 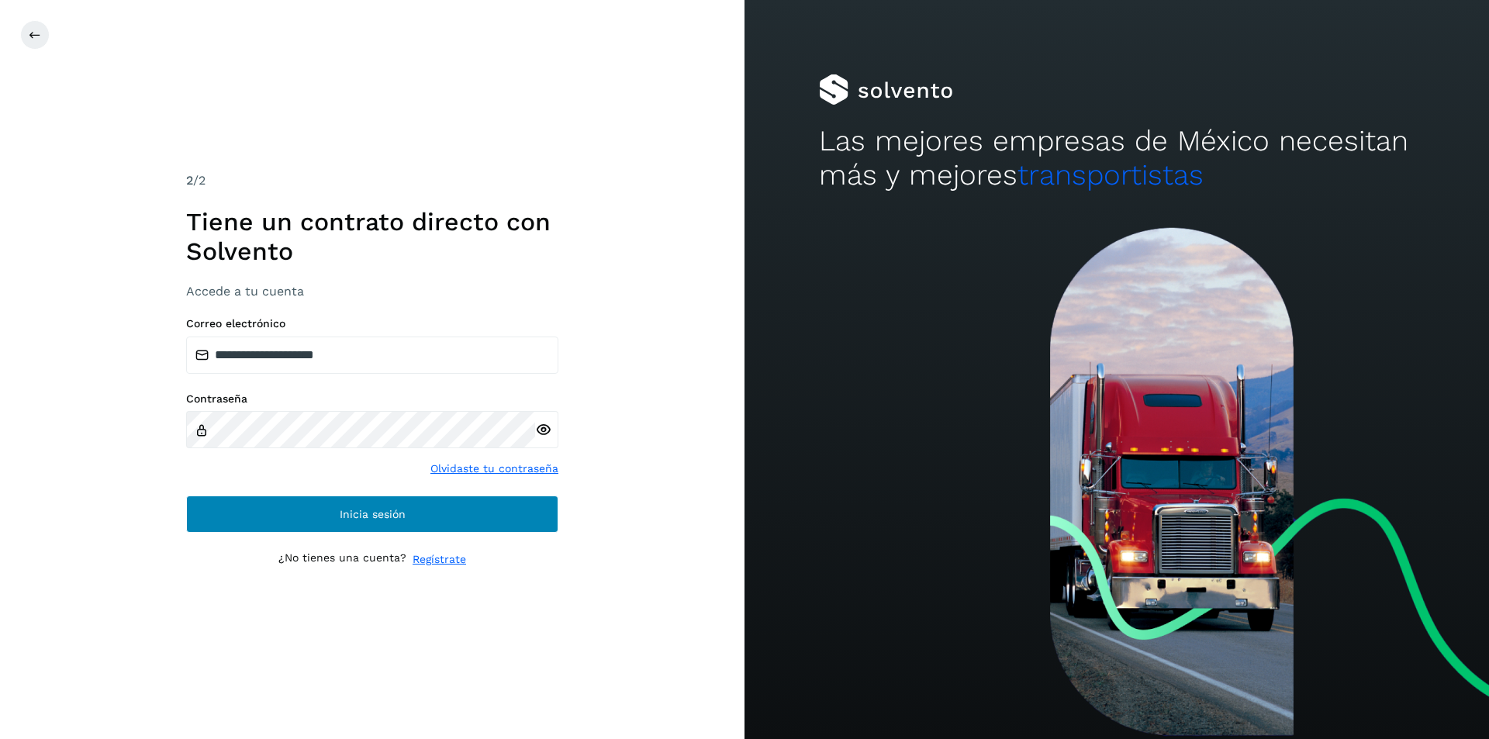 I want to click on label: Correo electrónico, so click(x=372, y=323).